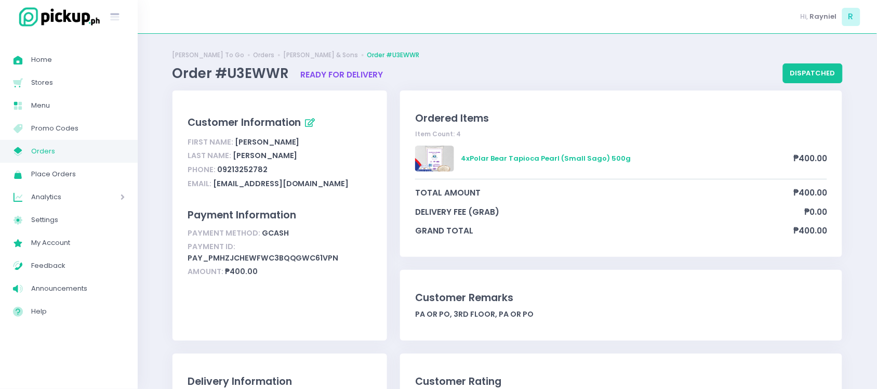 The image size is (877, 389). I want to click on span: Help, so click(78, 311).